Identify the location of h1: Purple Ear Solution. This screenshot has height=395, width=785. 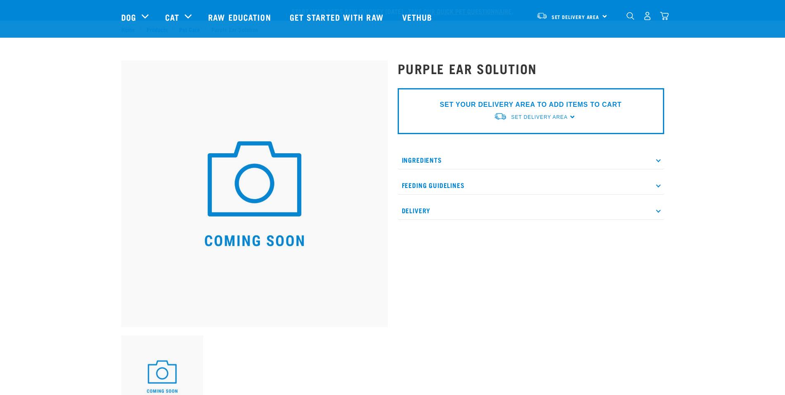
(531, 68).